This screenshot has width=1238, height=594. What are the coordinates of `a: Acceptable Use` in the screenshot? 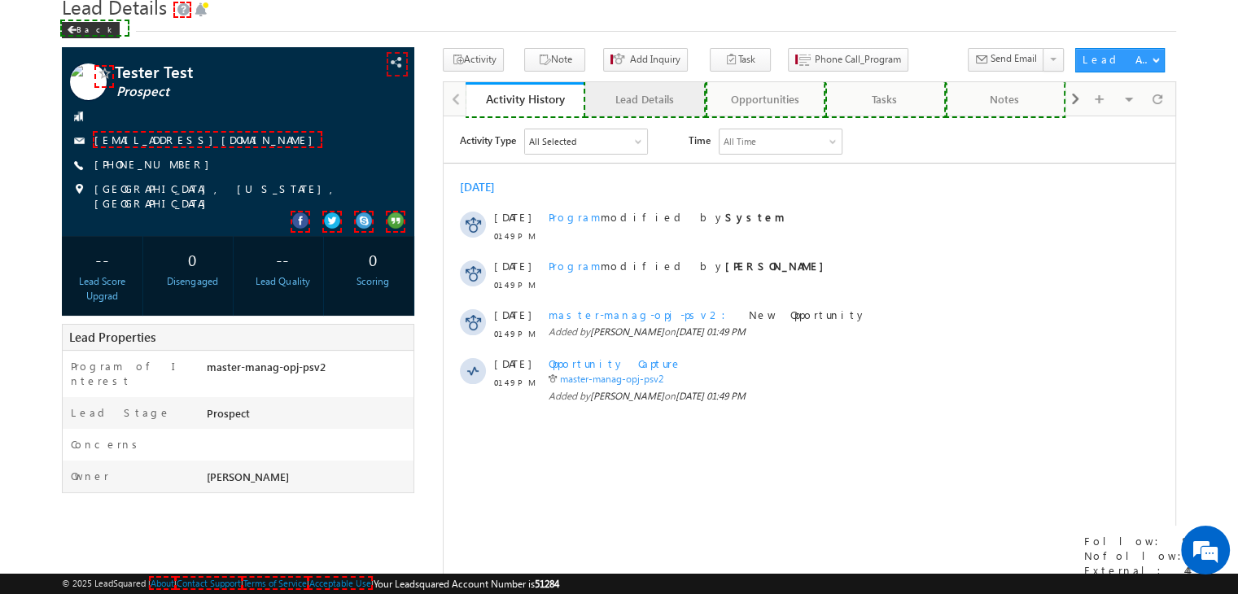 It's located at (340, 583).